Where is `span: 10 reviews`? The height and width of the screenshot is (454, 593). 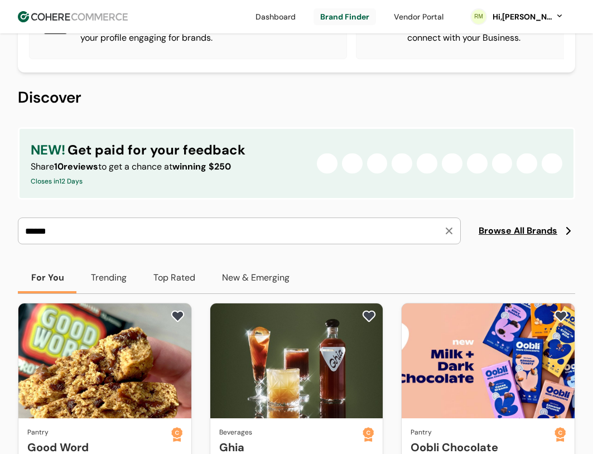
span: 10 reviews is located at coordinates (76, 166).